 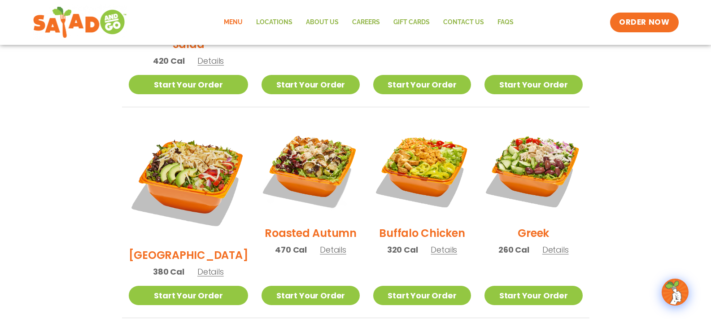 I want to click on a: Menu, so click(x=233, y=22).